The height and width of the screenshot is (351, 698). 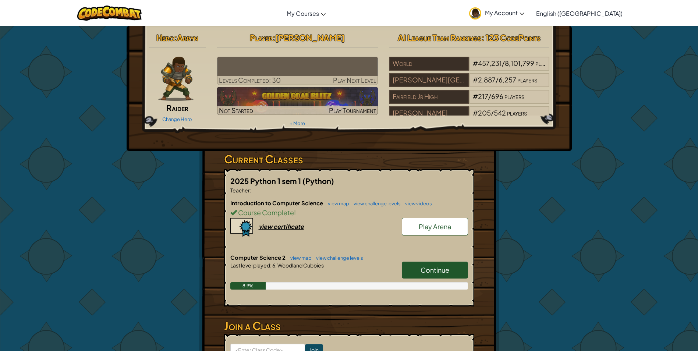 What do you see at coordinates (258, 257) in the screenshot?
I see `span: Computer Science 2` at bounding box center [258, 257].